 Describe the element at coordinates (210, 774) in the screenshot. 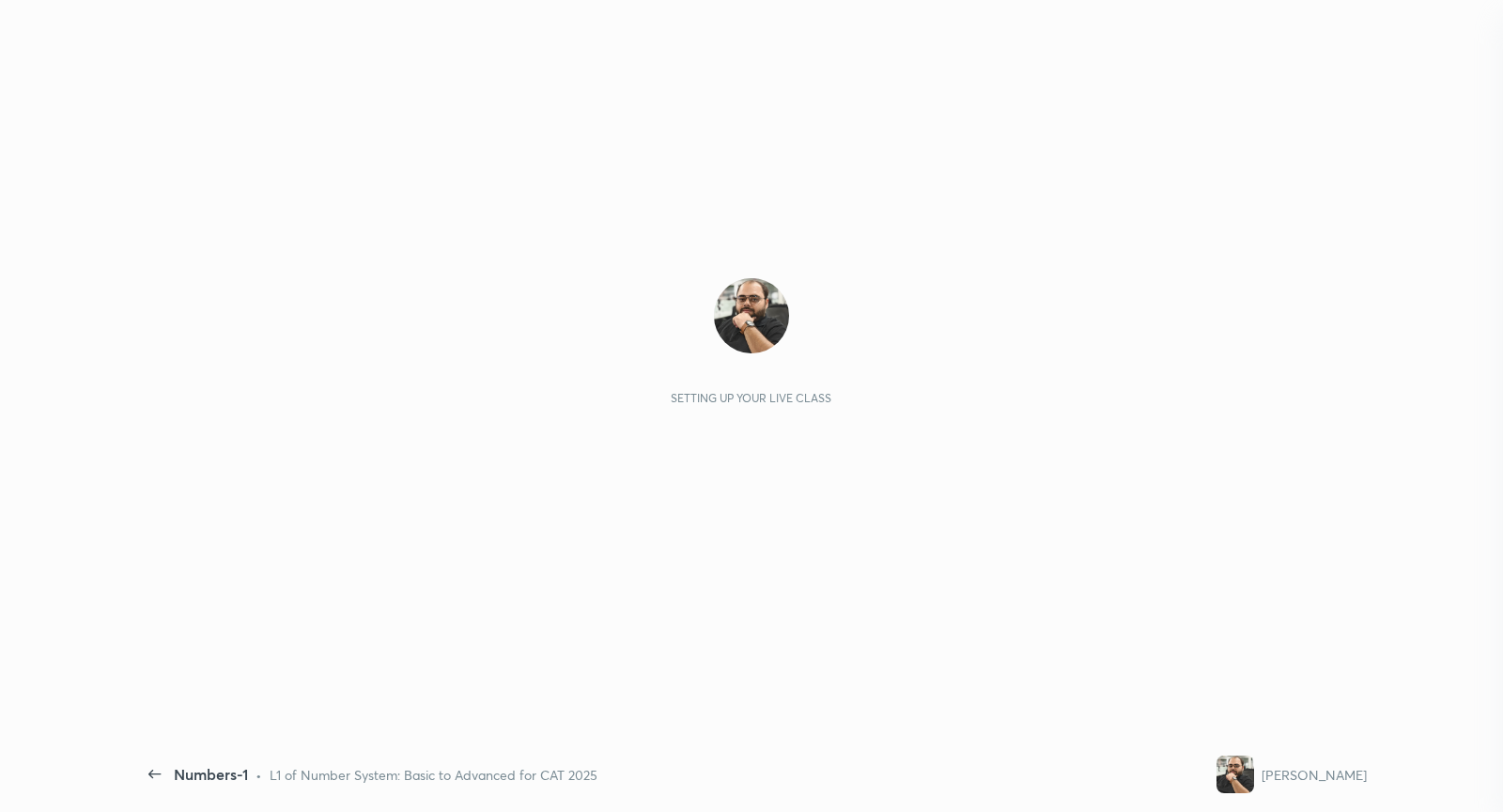

I see `div: Numbers-1` at that location.